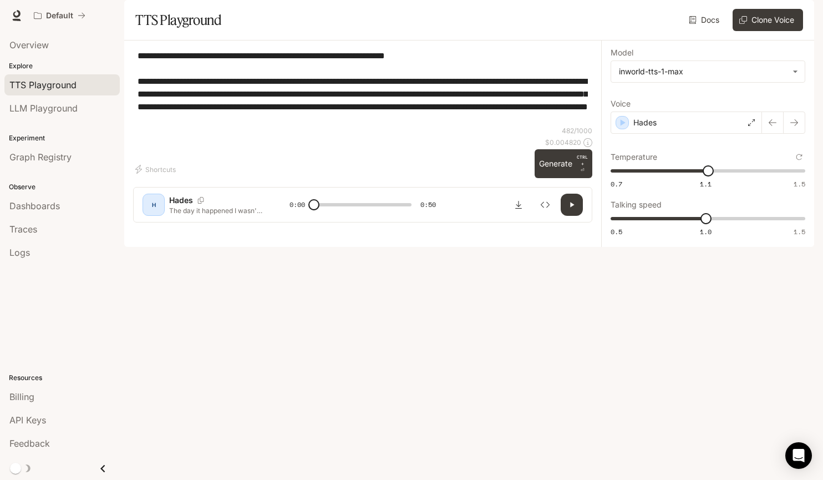 The height and width of the screenshot is (480, 823). I want to click on button: Copy Voice ID, so click(201, 200).